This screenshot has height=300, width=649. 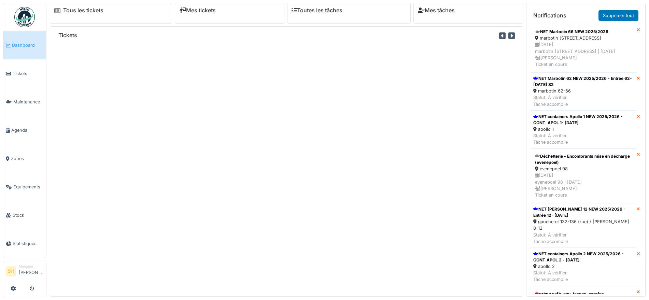 I want to click on a: Maintenance, so click(x=25, y=102).